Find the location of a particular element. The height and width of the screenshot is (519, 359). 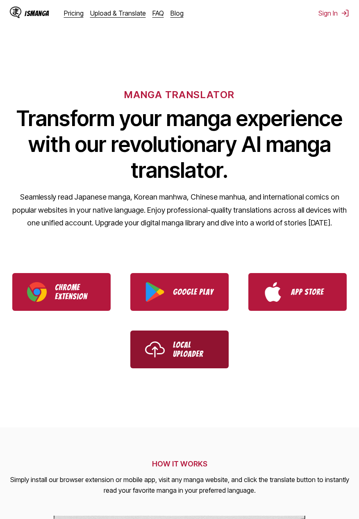

a: Download IsManga from App Store is located at coordinates (298, 292).